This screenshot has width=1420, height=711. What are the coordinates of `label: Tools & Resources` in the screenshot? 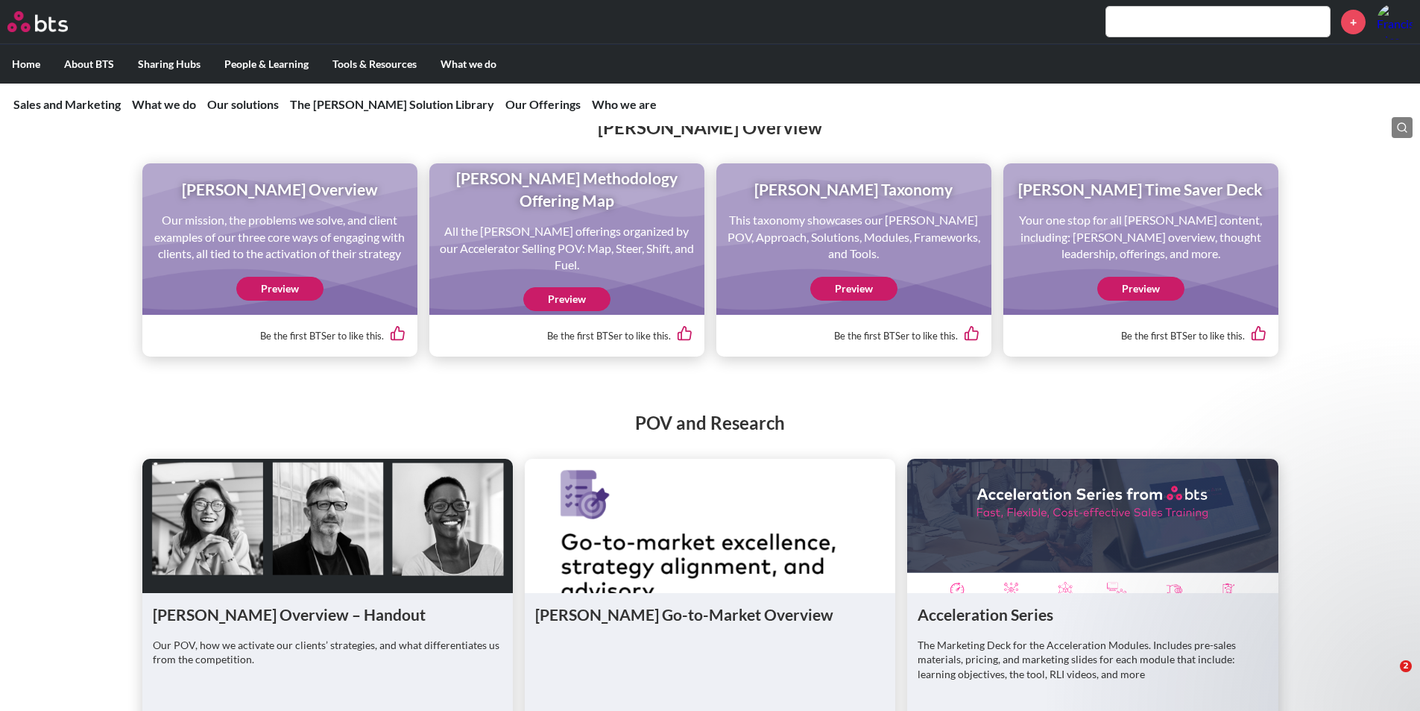 It's located at (374, 64).